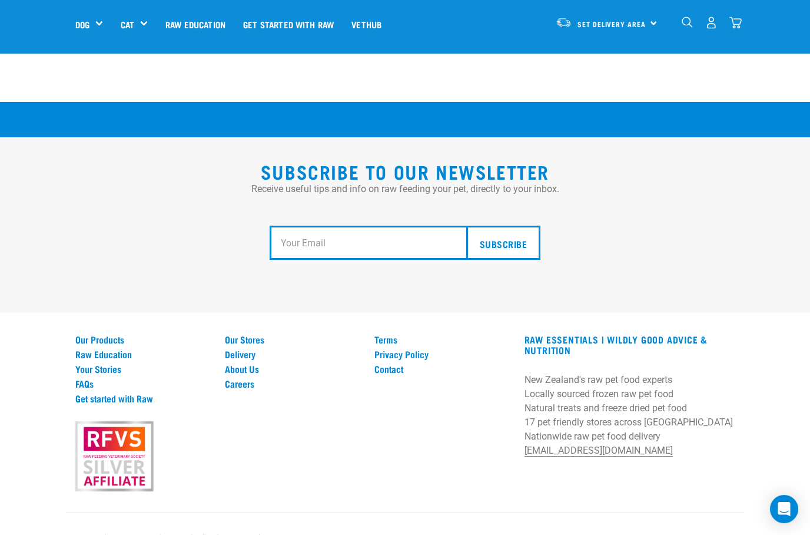 This screenshot has height=535, width=810. I want to click on div: Open Intercom Messenger, so click(784, 509).